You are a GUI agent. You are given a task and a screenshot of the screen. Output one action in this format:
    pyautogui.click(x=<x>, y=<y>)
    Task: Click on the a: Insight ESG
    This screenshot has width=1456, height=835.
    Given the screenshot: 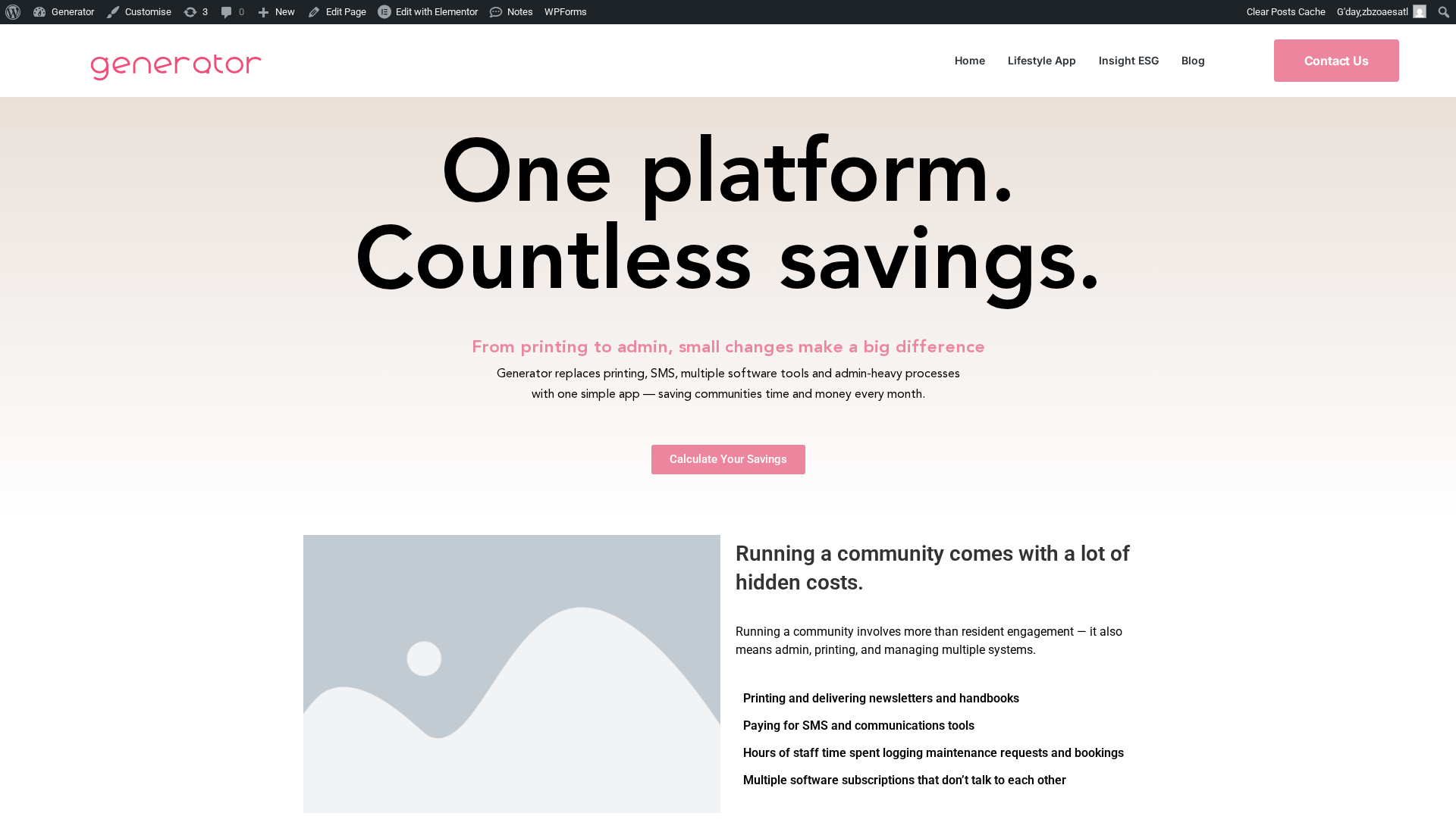 What is the action you would take?
    pyautogui.click(x=1128, y=60)
    